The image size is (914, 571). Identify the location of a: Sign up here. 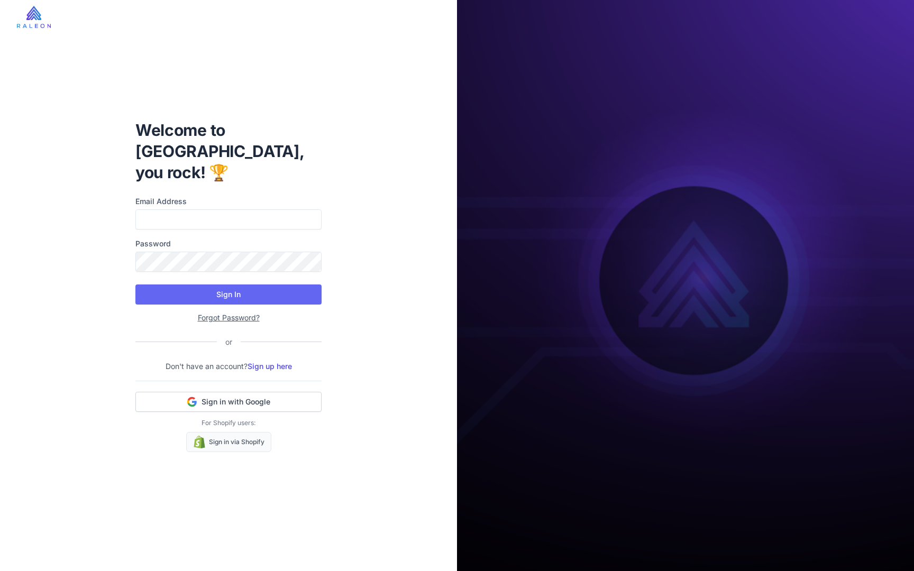
(270, 366).